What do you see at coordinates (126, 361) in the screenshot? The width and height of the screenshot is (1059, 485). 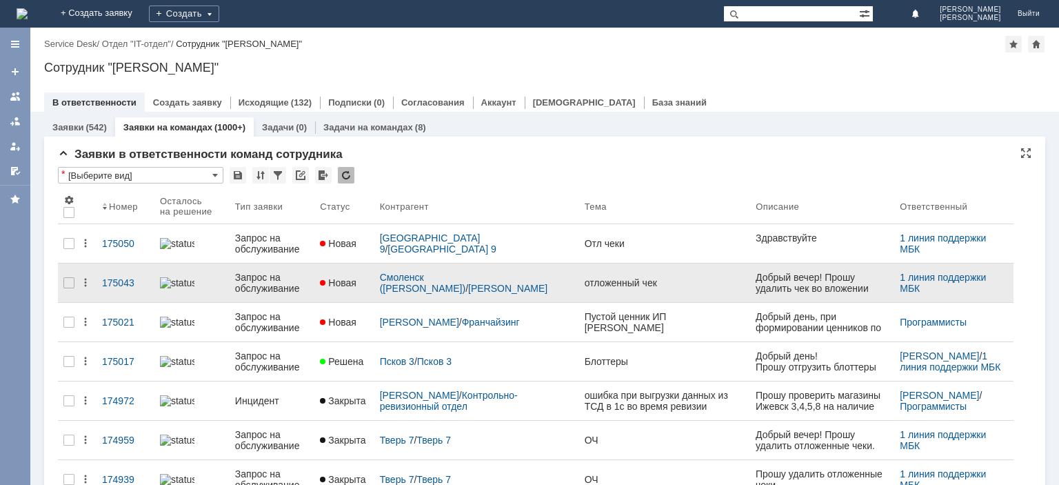 I see `div: 175017` at bounding box center [126, 361].